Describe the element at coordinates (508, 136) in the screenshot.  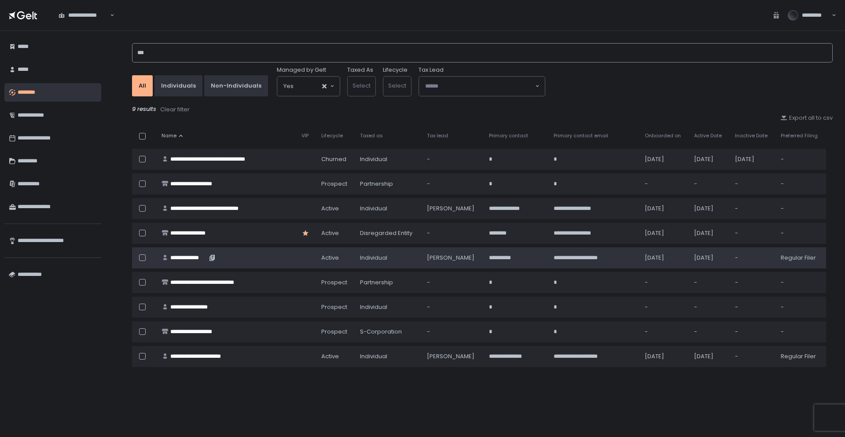
I see `span: Primary contact` at that location.